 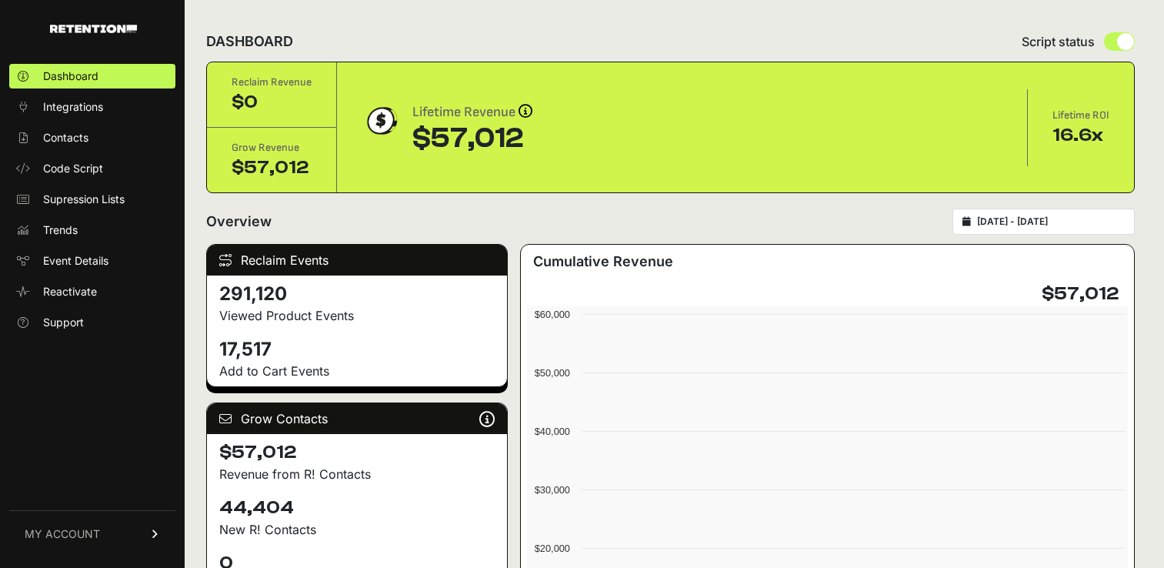 What do you see at coordinates (357, 508) in the screenshot?
I see `h4: 44,404` at bounding box center [357, 508].